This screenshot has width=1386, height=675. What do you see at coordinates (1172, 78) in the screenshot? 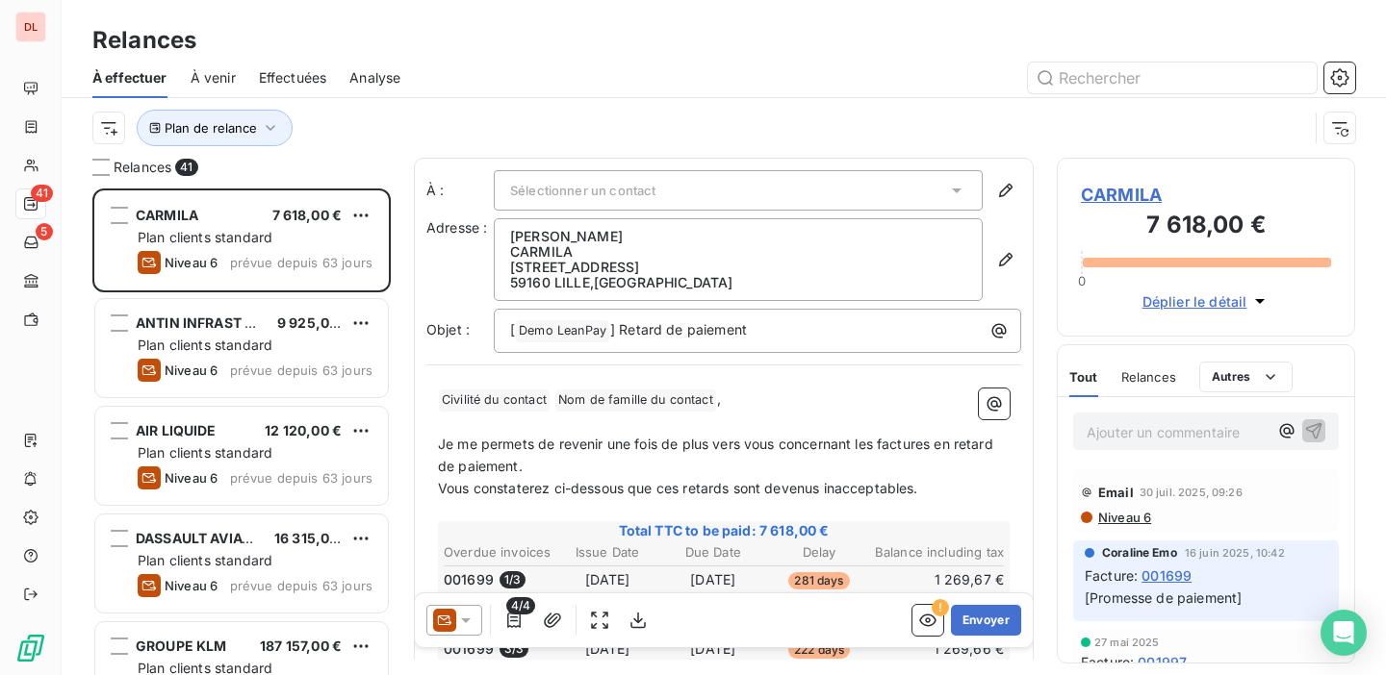
I see `input: Rechercher` at bounding box center [1172, 78].